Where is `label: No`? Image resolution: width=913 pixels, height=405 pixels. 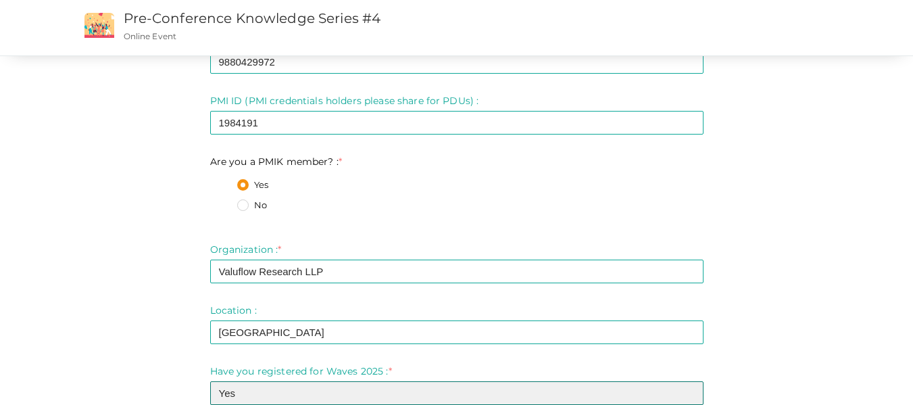 label: No is located at coordinates (252, 205).